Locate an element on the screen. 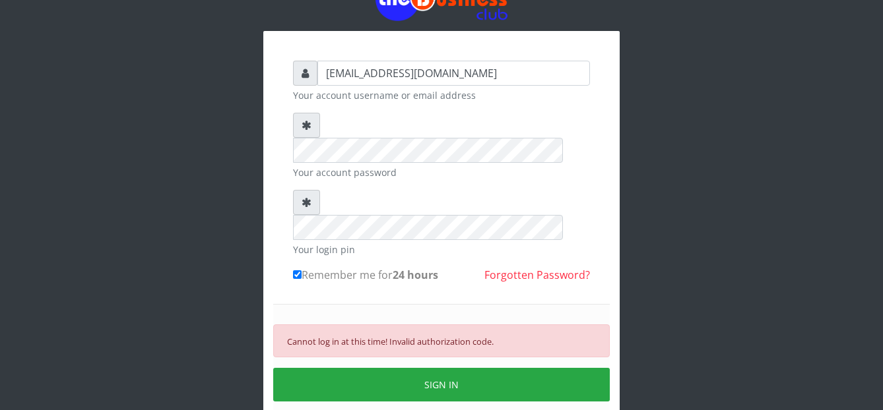 Image resolution: width=883 pixels, height=410 pixels. label: Remember me for is located at coordinates (365, 275).